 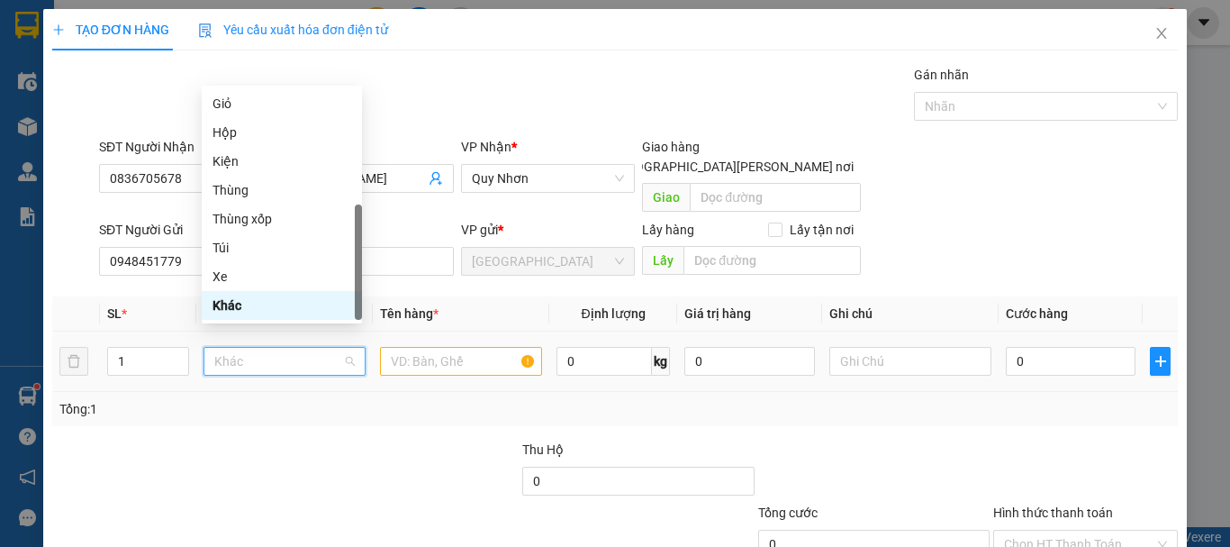 I want to click on span: user-add, so click(x=436, y=178).